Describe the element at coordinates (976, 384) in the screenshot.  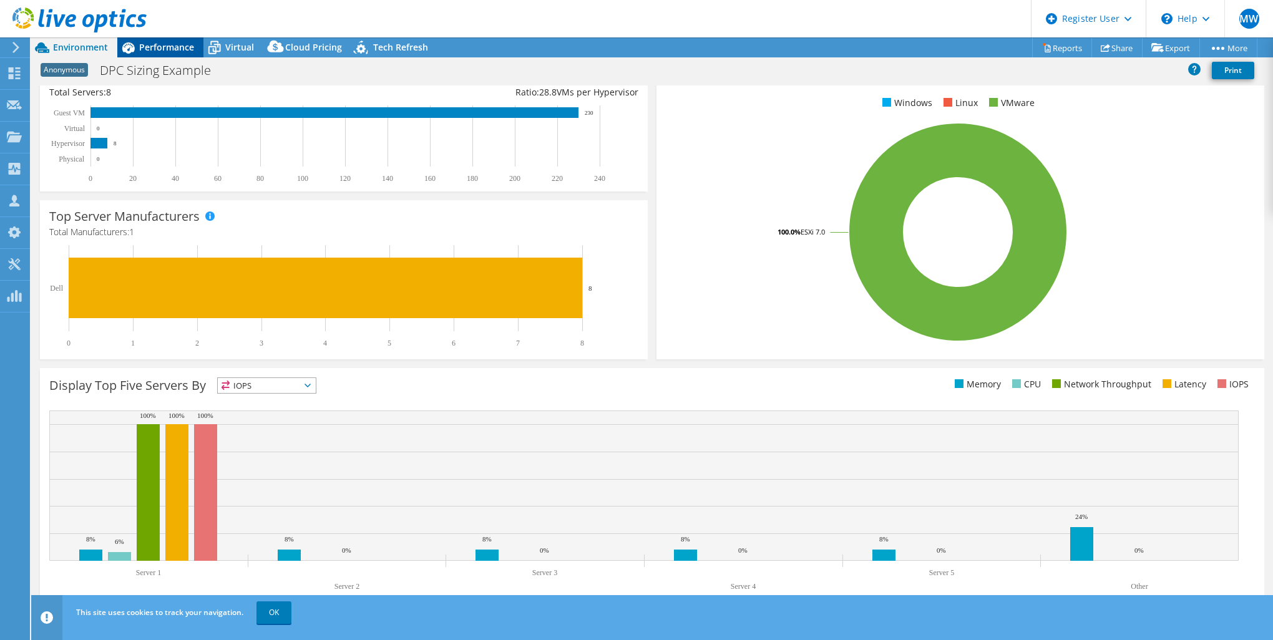
I see `li: Memory` at that location.